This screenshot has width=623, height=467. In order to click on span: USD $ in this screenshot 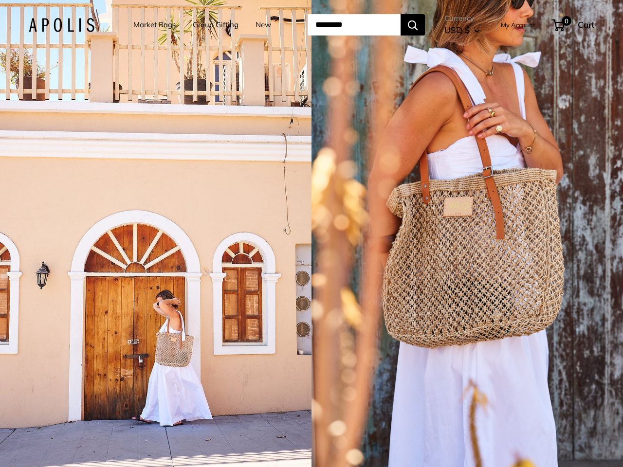, I will do `click(457, 30)`.